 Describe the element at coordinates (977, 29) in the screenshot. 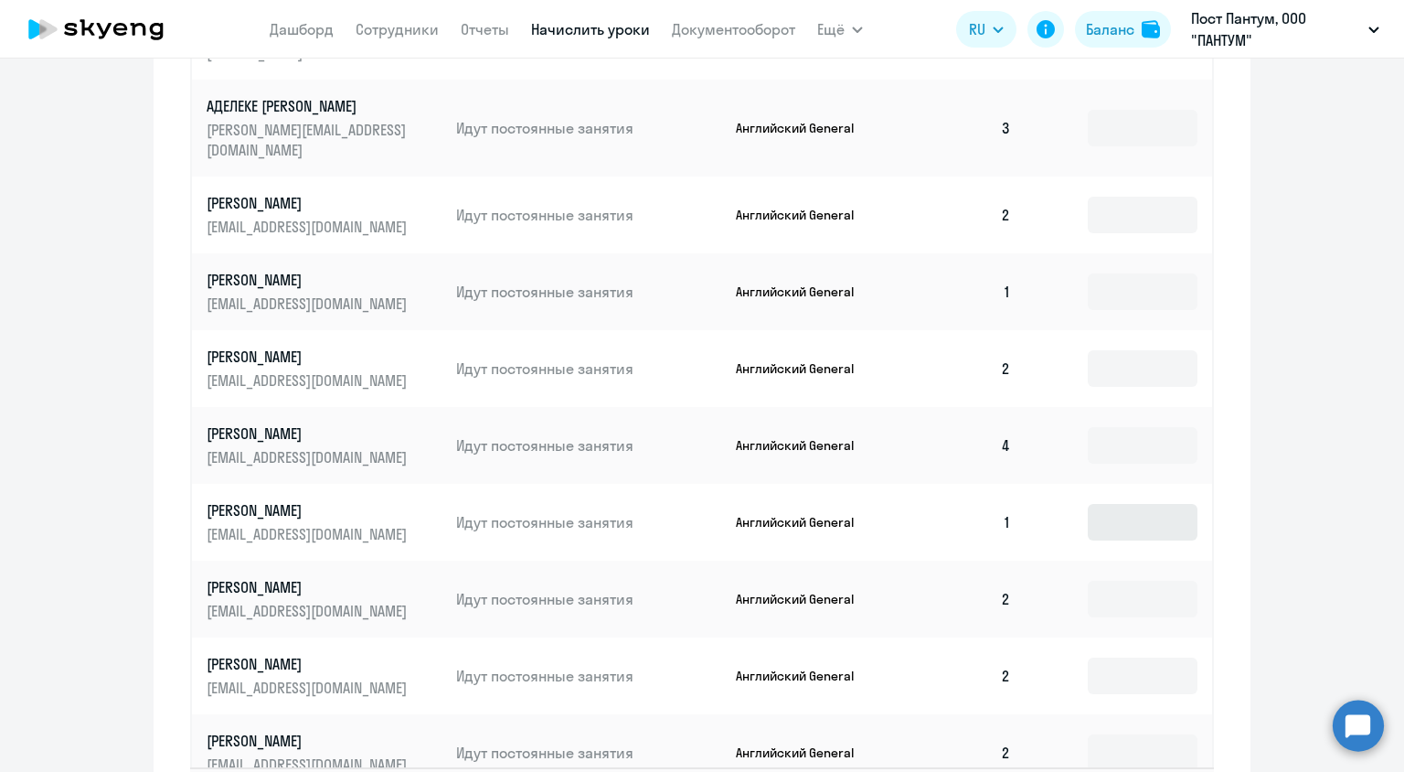

I see `span: RU` at that location.